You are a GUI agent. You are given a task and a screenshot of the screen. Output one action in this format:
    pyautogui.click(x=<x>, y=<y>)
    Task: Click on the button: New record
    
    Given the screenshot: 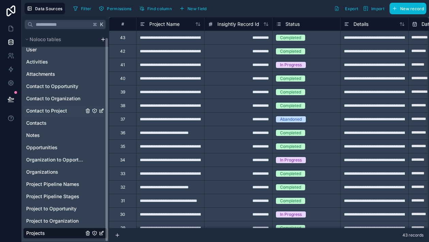 What is the action you would take?
    pyautogui.click(x=408, y=9)
    